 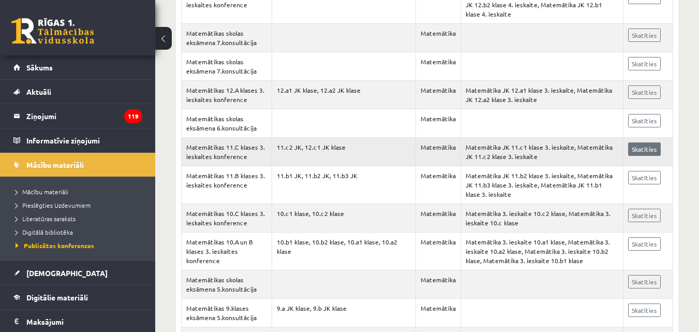 What do you see at coordinates (344, 185) in the screenshot?
I see `td: 11.b1 JK, 11.b2 JK, 11.b3 JK` at bounding box center [344, 185].